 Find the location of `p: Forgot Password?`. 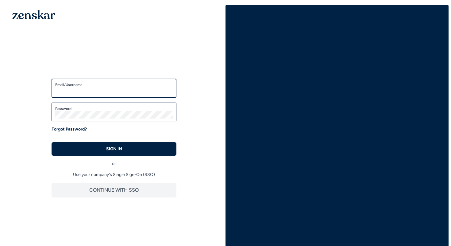

p: Forgot Password? is located at coordinates (69, 129).